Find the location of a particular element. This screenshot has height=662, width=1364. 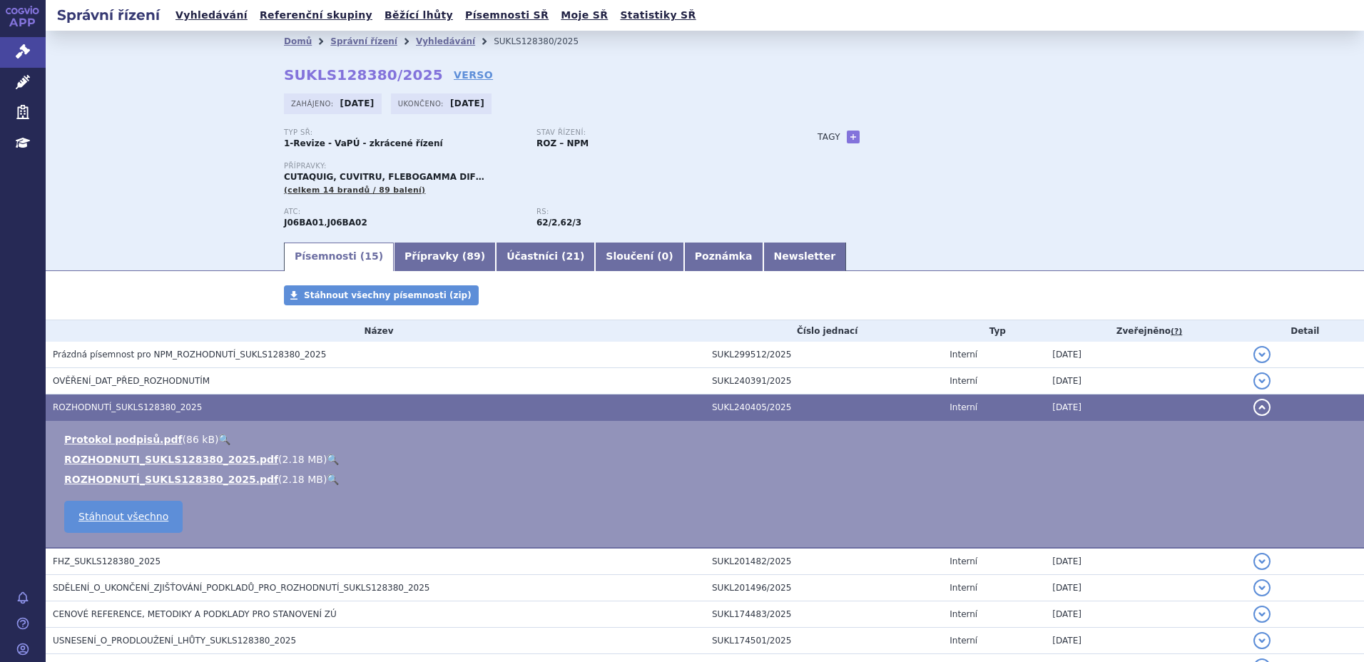

a: ROZHODNUTÍ_SUKLS128380_2025.pdf is located at coordinates (171, 480).